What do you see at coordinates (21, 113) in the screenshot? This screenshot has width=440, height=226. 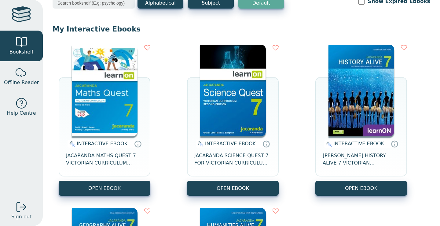 I see `span: Help Centre` at bounding box center [21, 113].